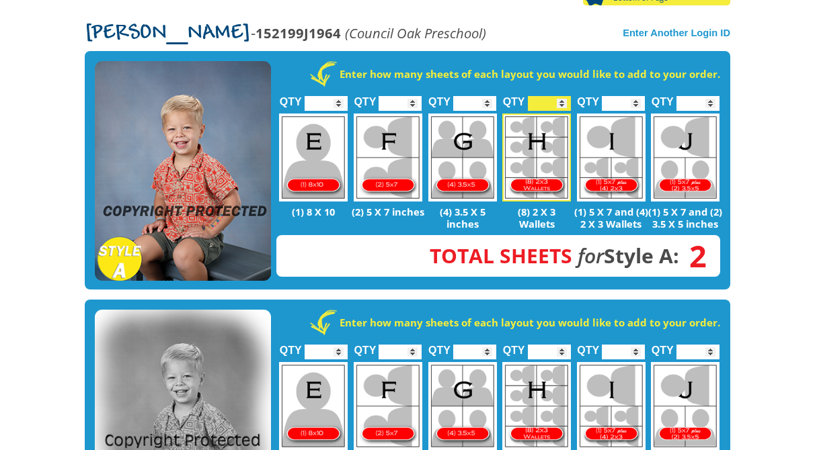 Image resolution: width=815 pixels, height=450 pixels. What do you see at coordinates (685, 218) in the screenshot?
I see `p: (1) 5 X 7 and (2) 3.5 X 5 inches` at bounding box center [685, 218].